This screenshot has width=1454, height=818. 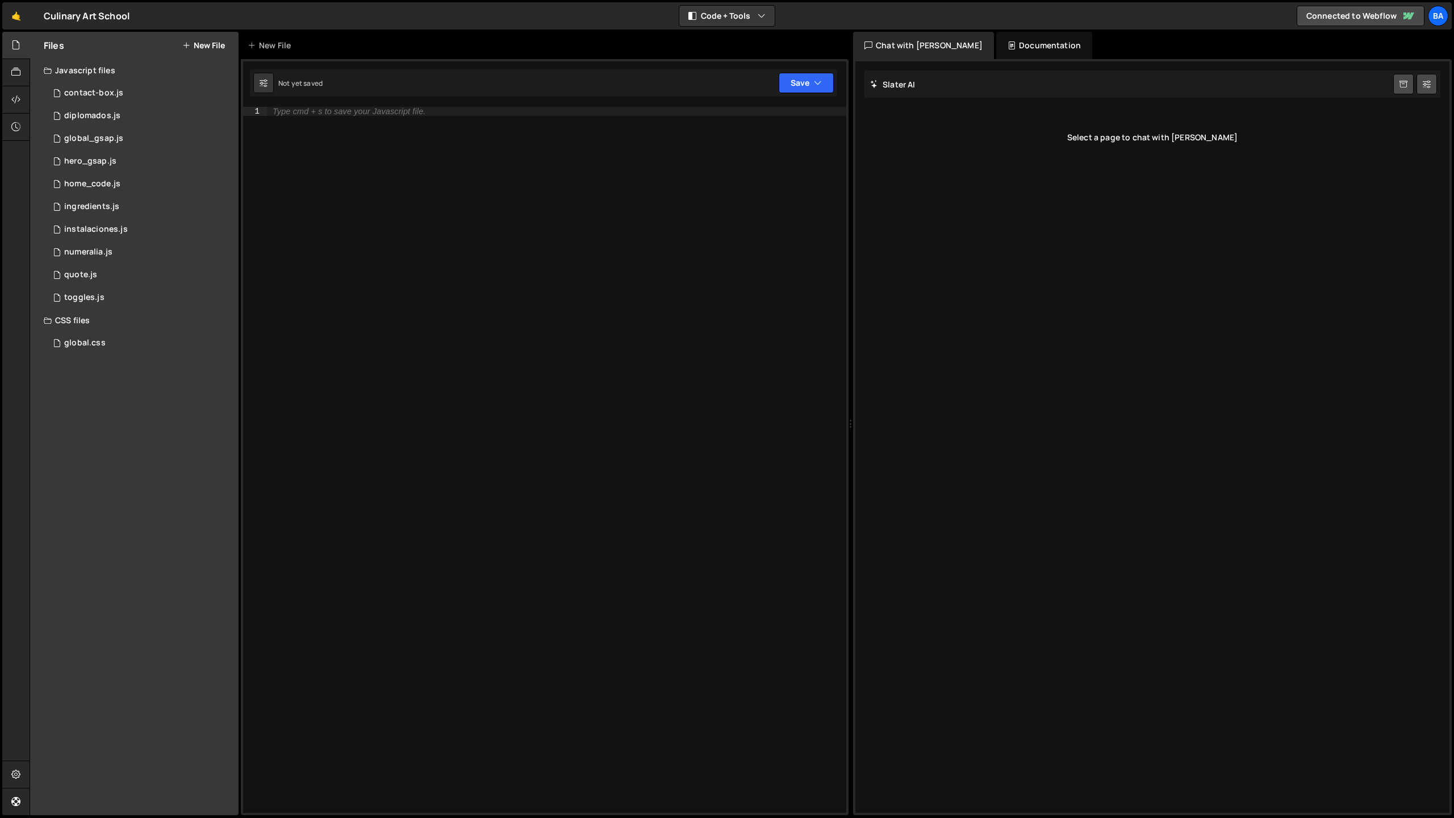 What do you see at coordinates (141, 184) in the screenshot?
I see `div: 15007/39339.js` at bounding box center [141, 184].